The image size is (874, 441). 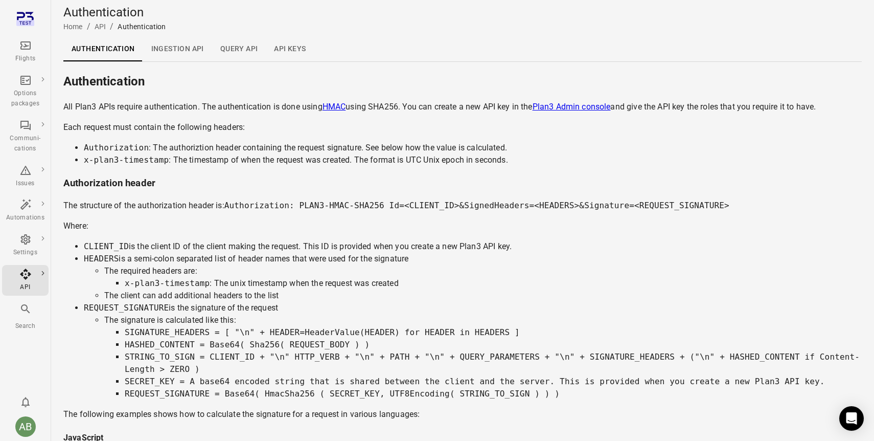 I want to click on a: Options packages, so click(x=25, y=92).